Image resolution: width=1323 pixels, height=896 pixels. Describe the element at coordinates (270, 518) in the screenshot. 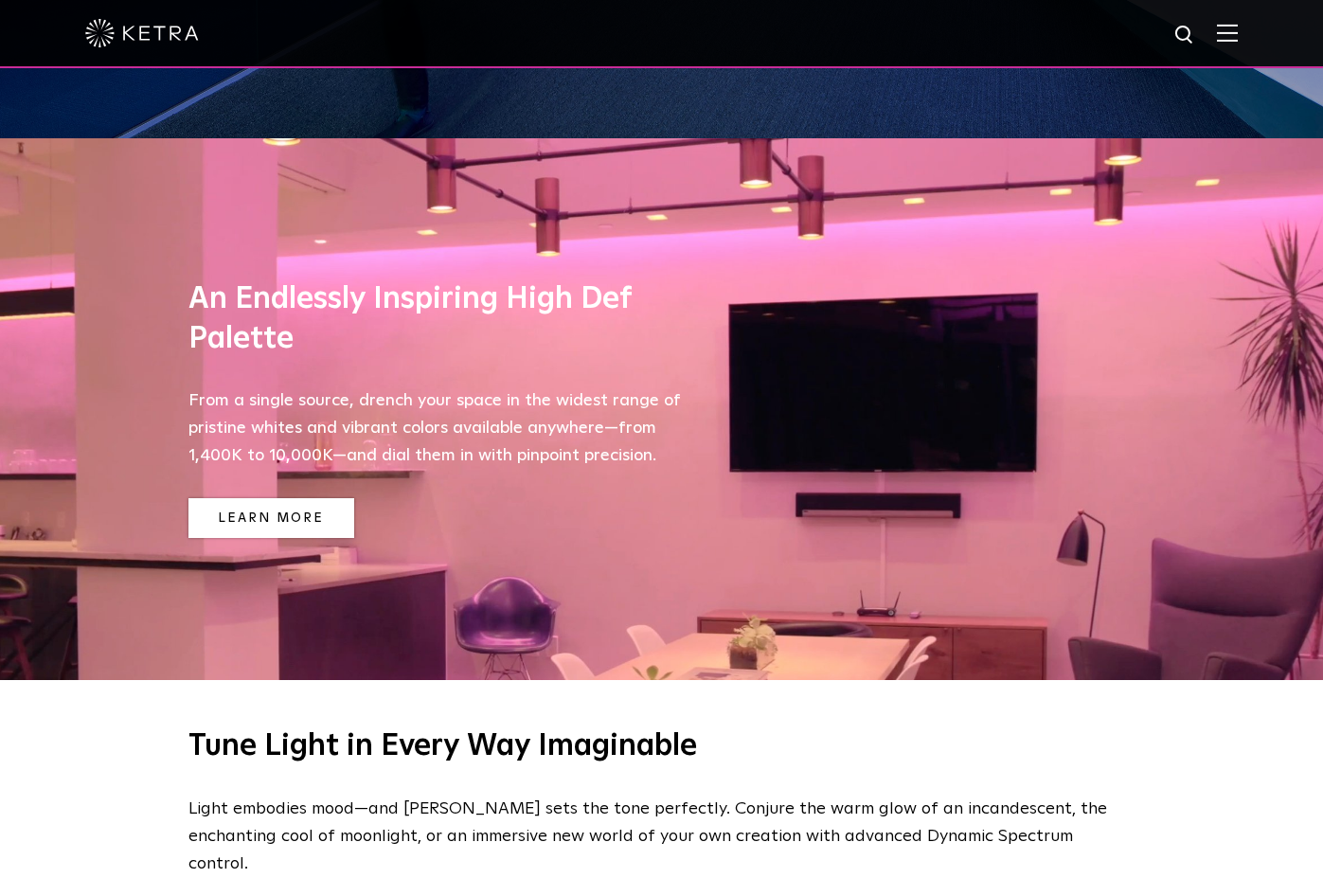

I see `a: Learn More` at that location.